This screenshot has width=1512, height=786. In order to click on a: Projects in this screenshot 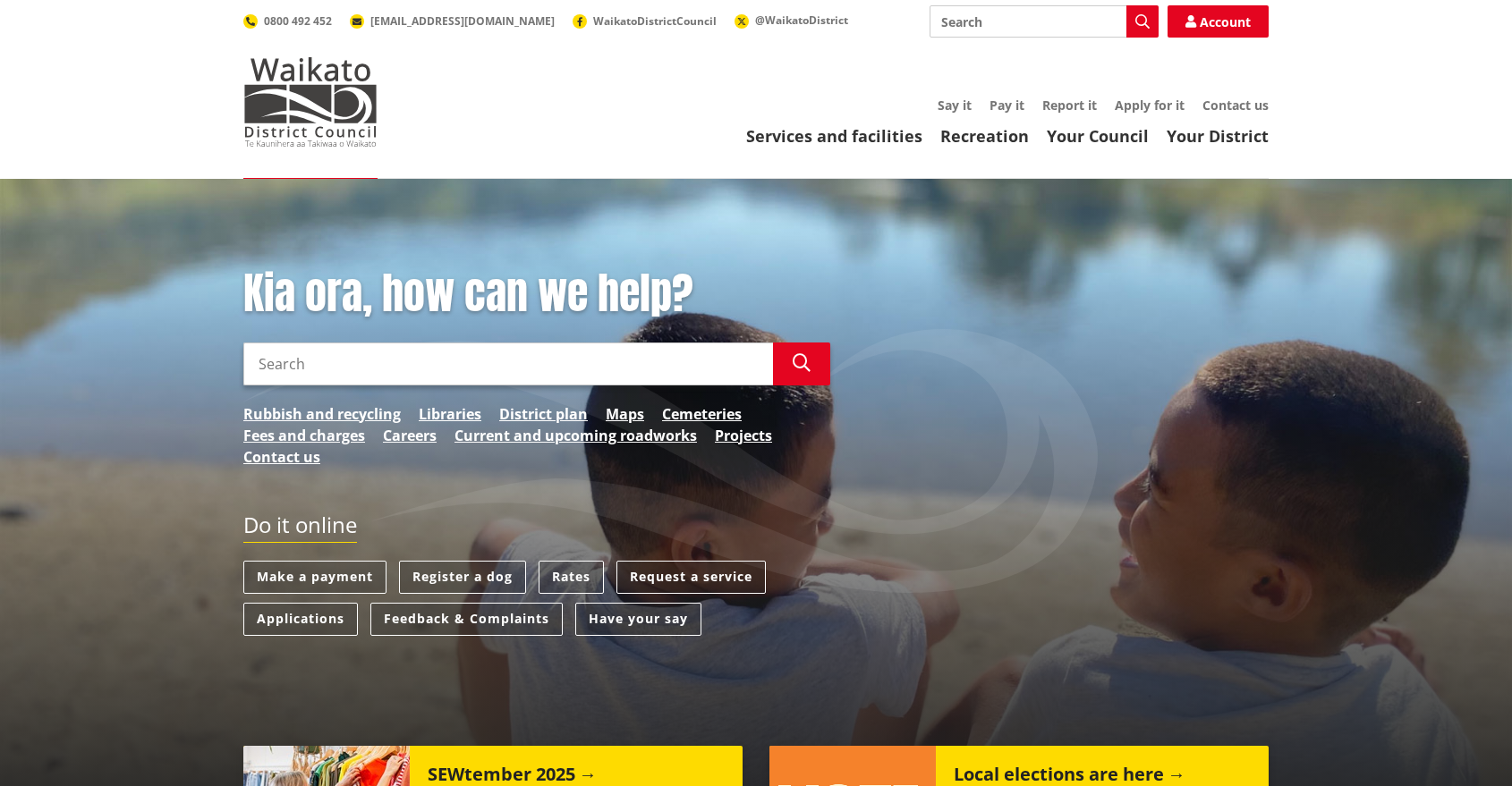, I will do `click(744, 436)`.